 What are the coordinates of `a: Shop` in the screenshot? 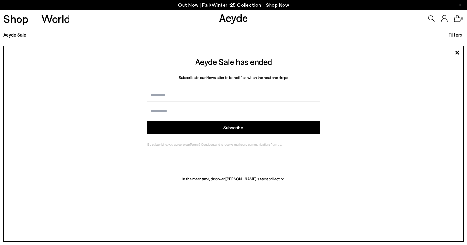 It's located at (16, 19).